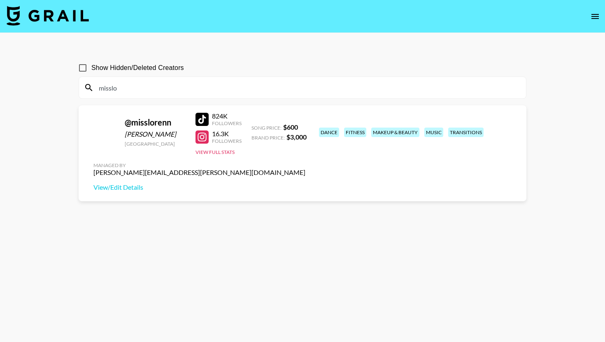  Describe the element at coordinates (199, 165) in the screenshot. I see `div: Managed By` at that location.